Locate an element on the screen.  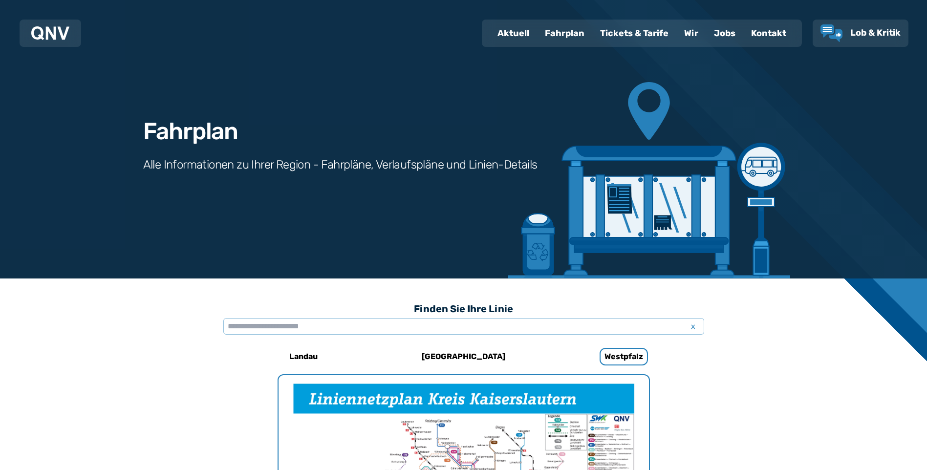
div: Wir is located at coordinates (691, 33).